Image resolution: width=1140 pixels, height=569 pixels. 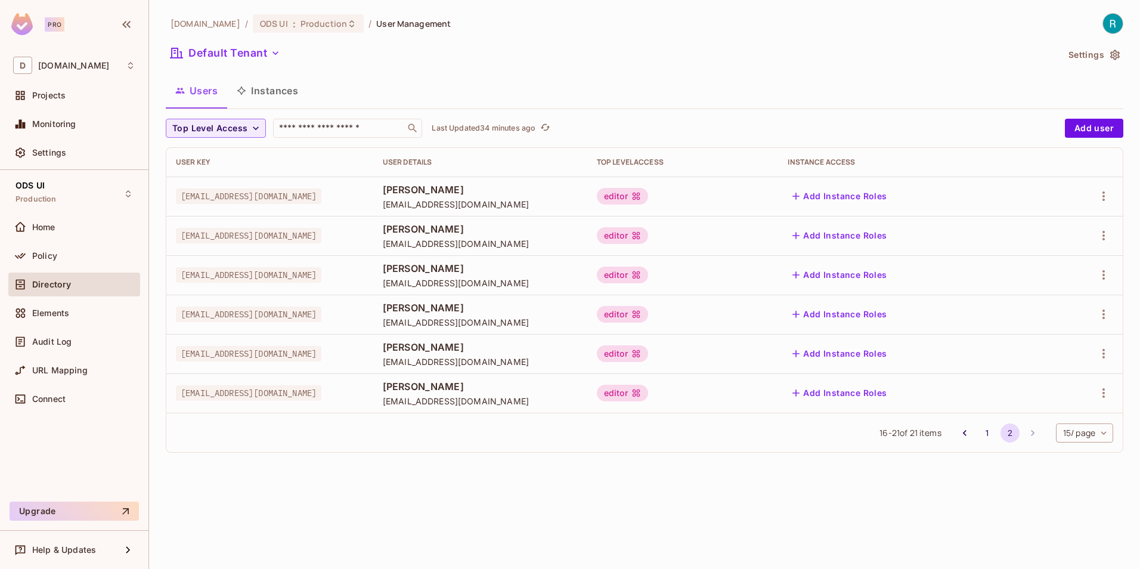 I want to click on span: Click to refresh data, so click(x=544, y=128).